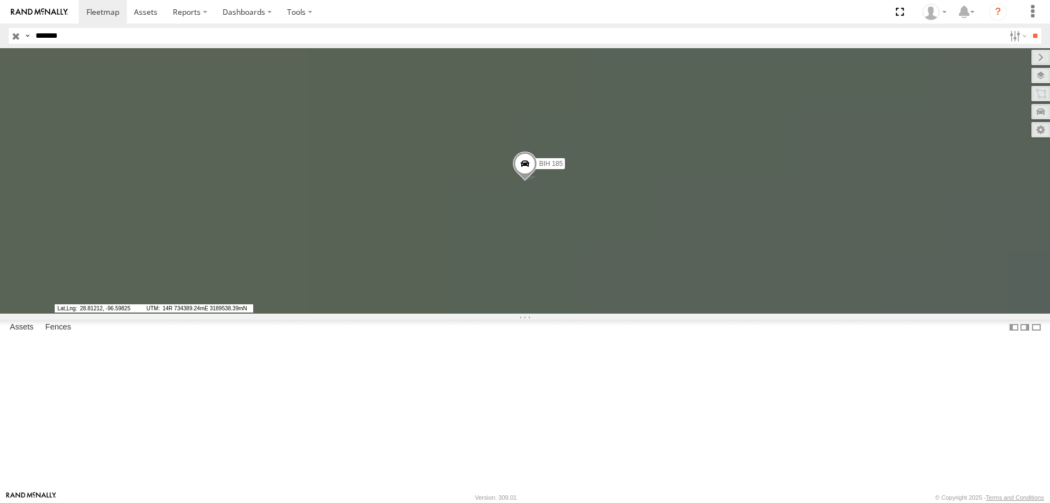 This screenshot has width=1050, height=503. What do you see at coordinates (935, 12) in the screenshot?
I see `div: Nele .` at bounding box center [935, 12].